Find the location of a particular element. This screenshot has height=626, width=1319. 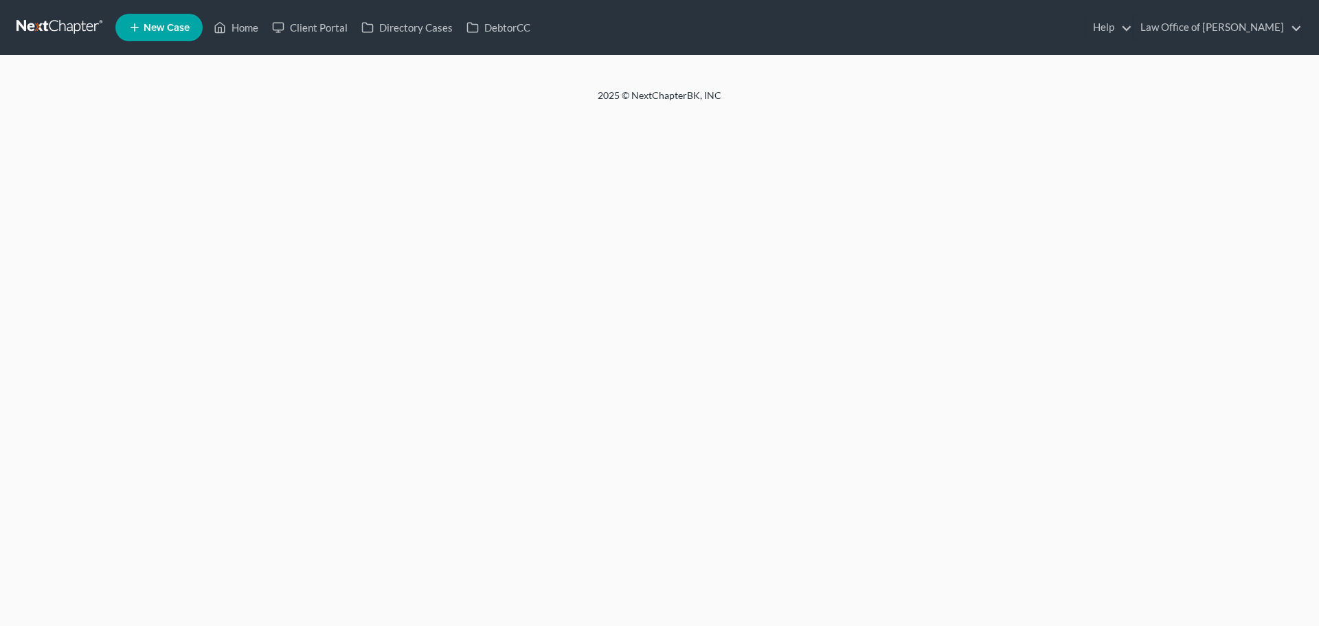

a: Home is located at coordinates (236, 27).